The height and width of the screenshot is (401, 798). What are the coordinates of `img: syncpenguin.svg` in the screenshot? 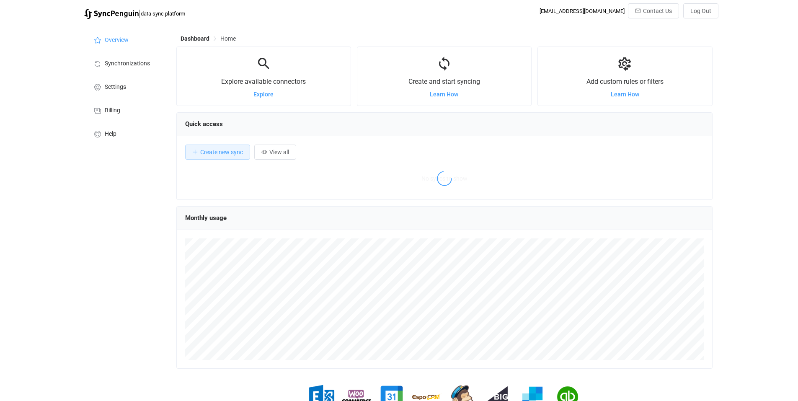 It's located at (111, 14).